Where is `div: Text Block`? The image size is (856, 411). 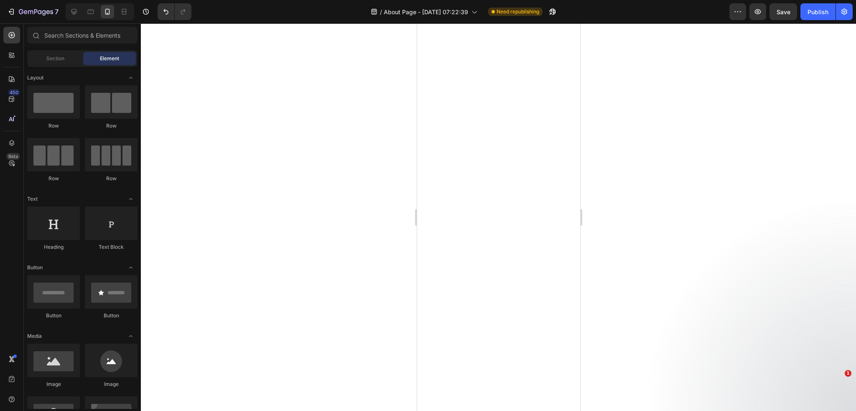 div: Text Block is located at coordinates (111, 247).